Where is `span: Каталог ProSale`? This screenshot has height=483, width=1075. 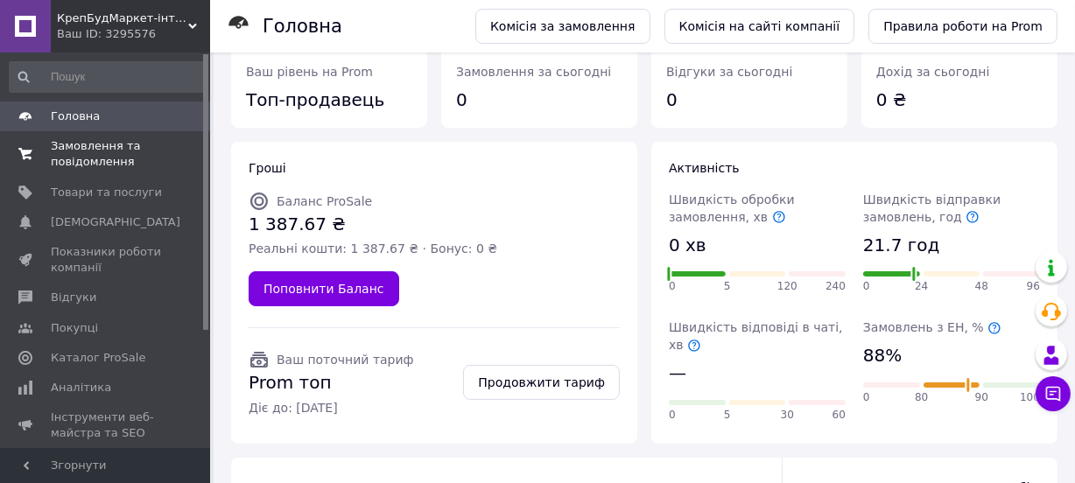
span: Каталог ProSale is located at coordinates (98, 358).